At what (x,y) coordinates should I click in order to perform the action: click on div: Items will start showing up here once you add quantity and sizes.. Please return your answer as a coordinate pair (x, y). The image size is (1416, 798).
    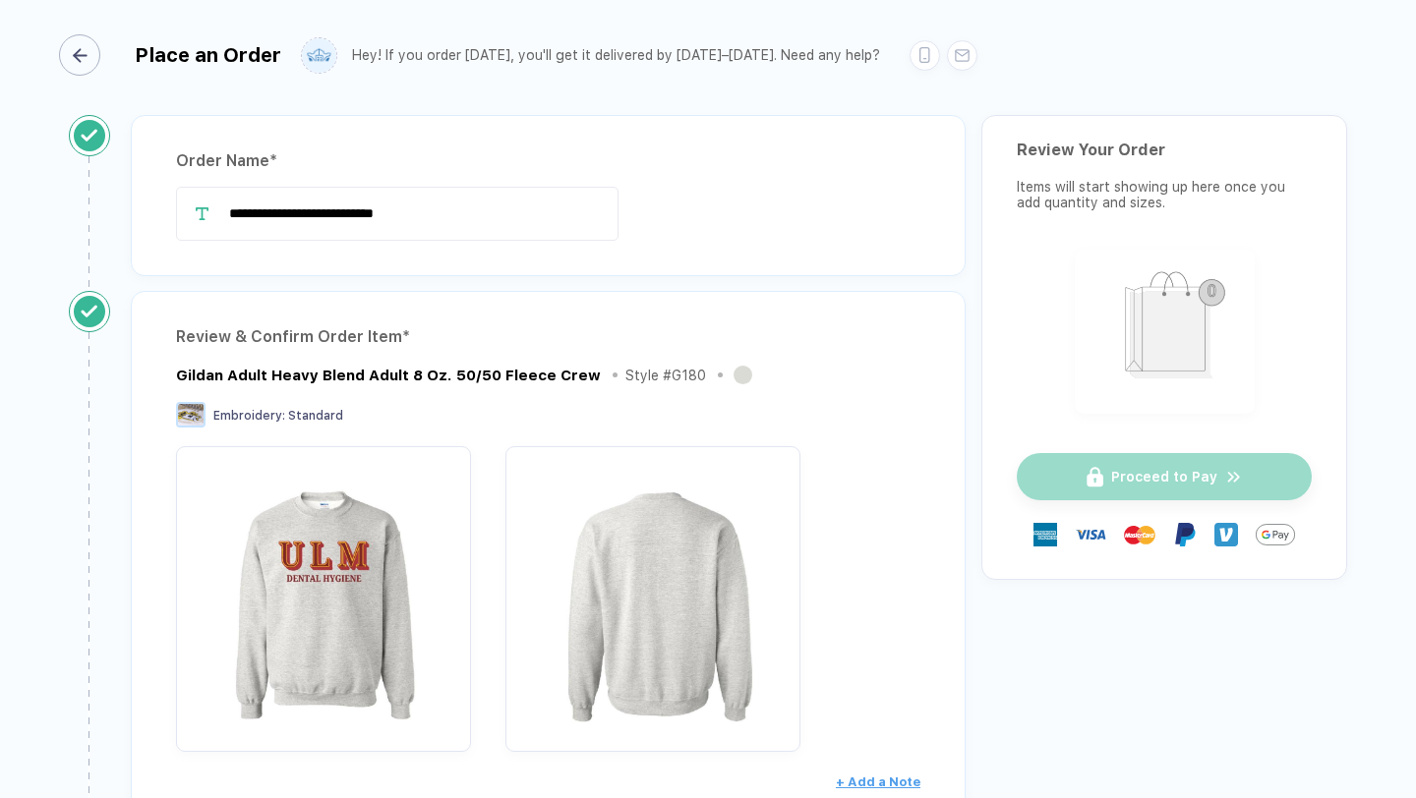
    Looking at the image, I should click on (1164, 195).